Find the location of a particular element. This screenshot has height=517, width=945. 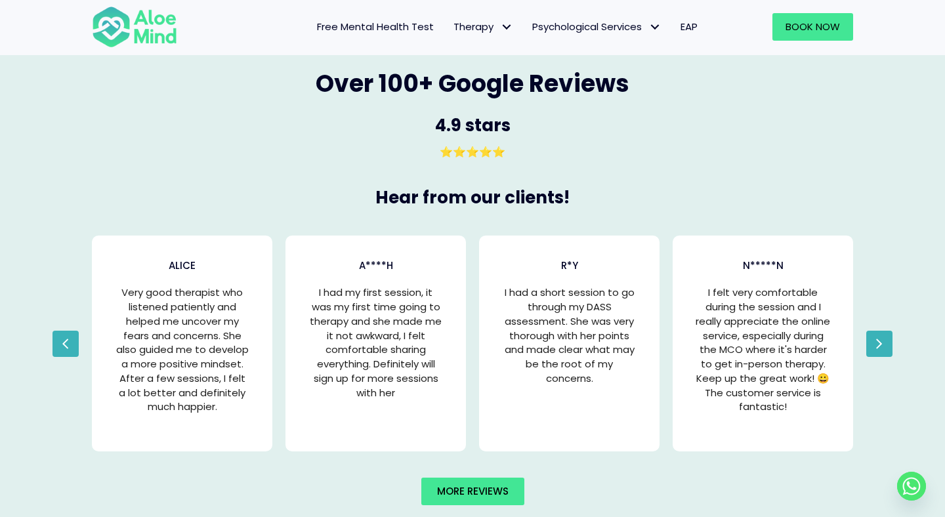

span: 4.9 stars is located at coordinates (473, 125).